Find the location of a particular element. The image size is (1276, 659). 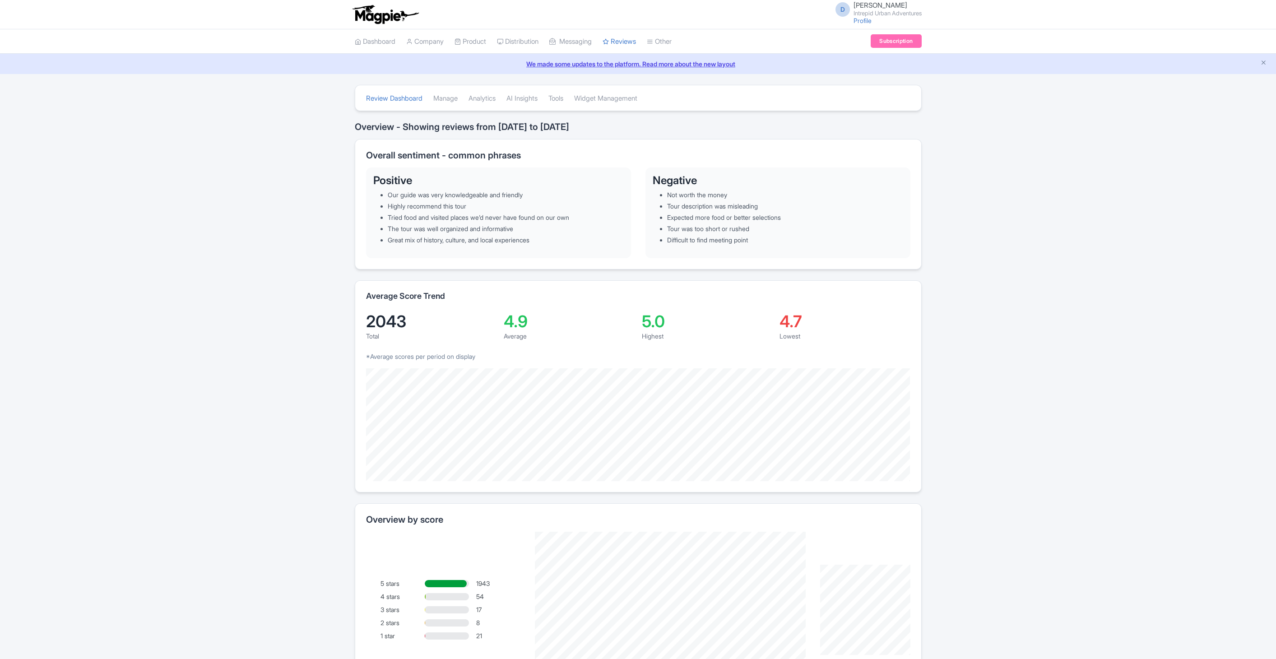

a: Product is located at coordinates (470, 42).